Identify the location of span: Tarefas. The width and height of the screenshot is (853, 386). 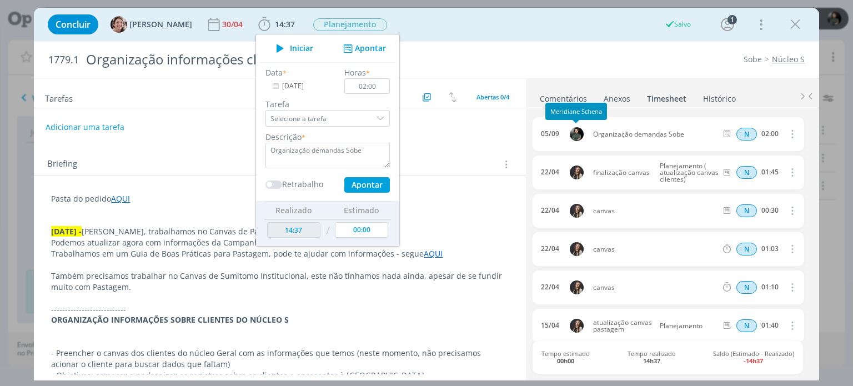
(59, 97).